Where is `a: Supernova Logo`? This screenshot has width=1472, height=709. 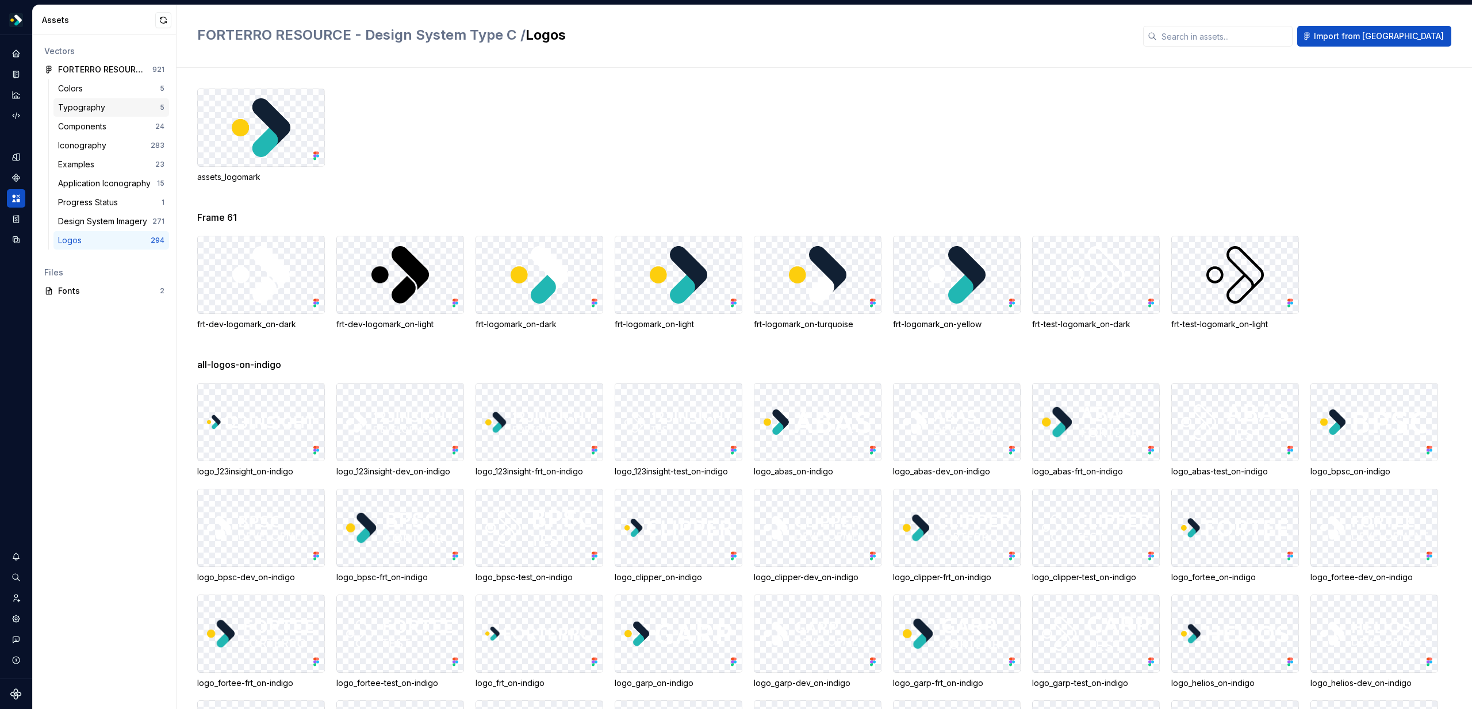
a: Supernova Logo is located at coordinates (16, 694).